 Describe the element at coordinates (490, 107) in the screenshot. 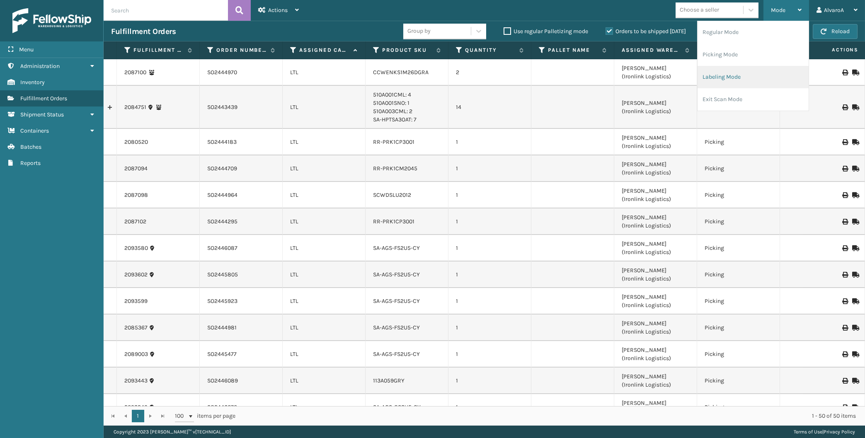

I see `td: 14` at that location.